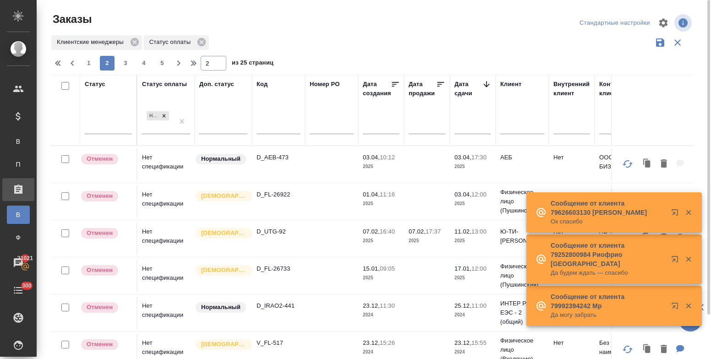 The image size is (711, 359). Describe the element at coordinates (18, 238) in the screenshot. I see `a: Ф` at that location.